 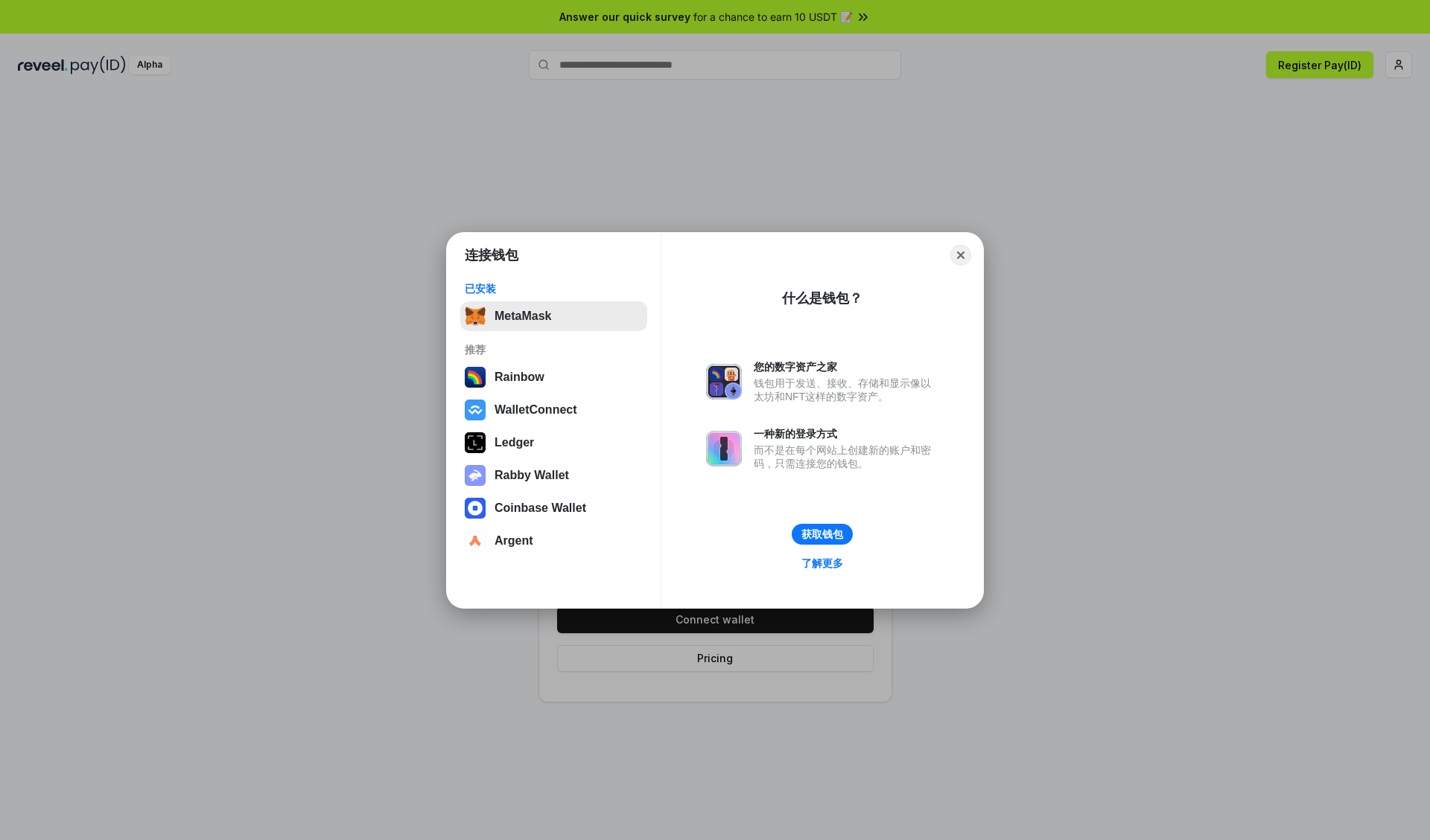 What do you see at coordinates (961, 255) in the screenshot?
I see `button: Close` at bounding box center [961, 255].